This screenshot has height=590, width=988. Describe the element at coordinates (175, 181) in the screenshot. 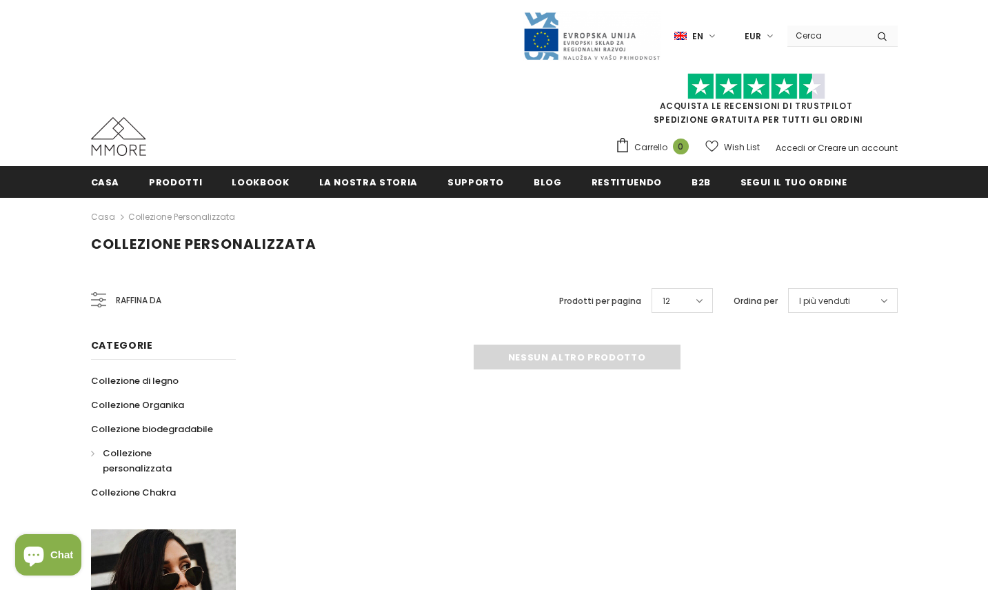

I see `a: Prodotti` at that location.